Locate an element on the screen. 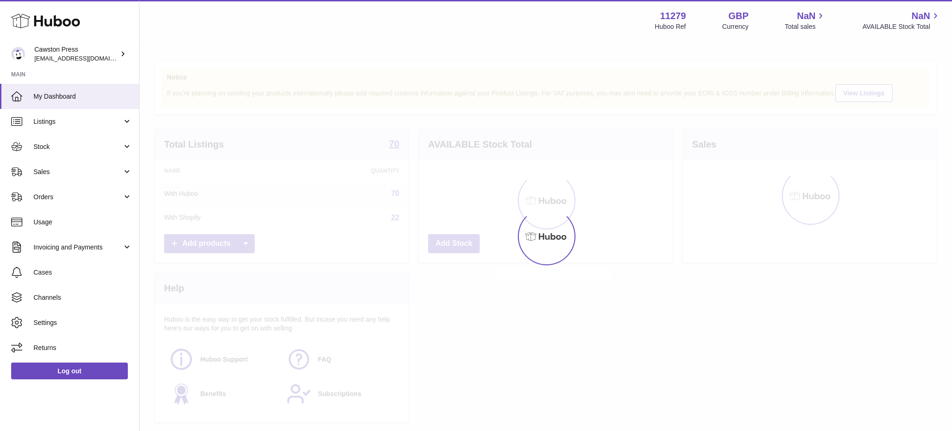 The height and width of the screenshot is (431, 952). span: Invoicing and Payments is located at coordinates (78, 247).